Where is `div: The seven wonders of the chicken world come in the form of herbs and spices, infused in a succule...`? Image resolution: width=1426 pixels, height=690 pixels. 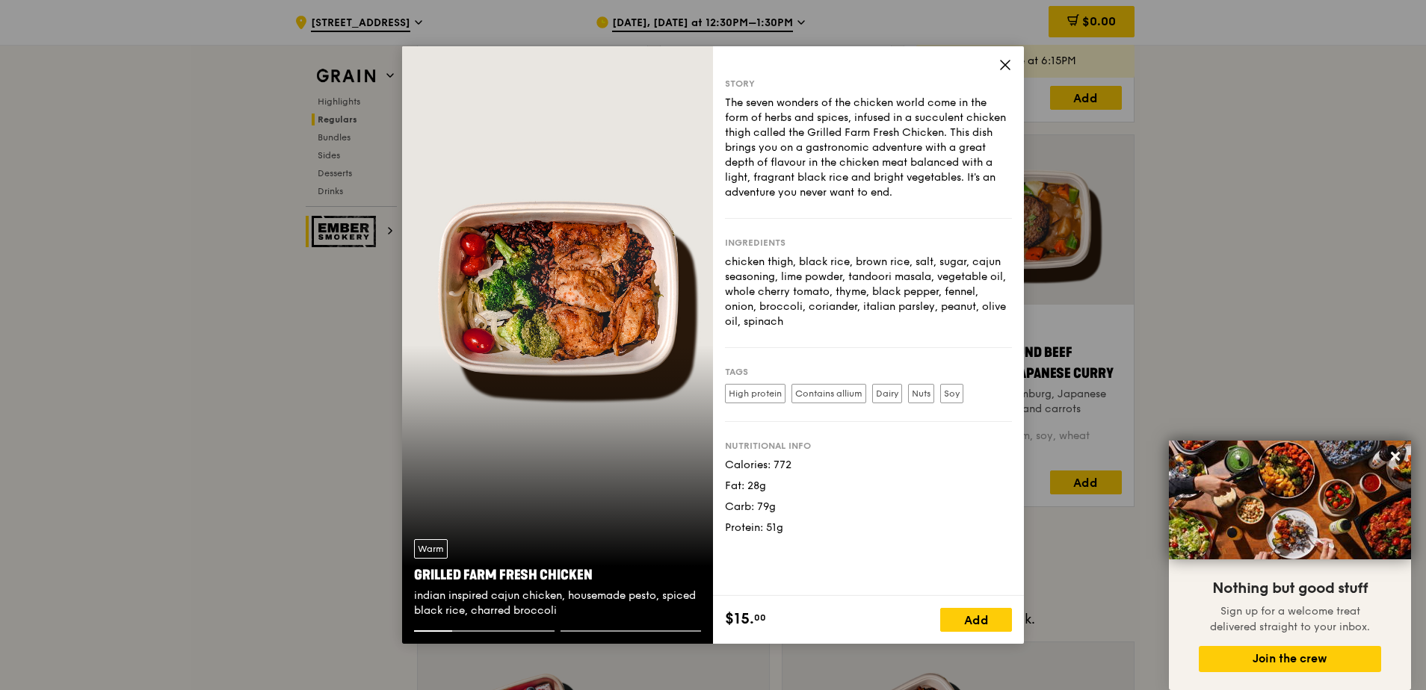
div: The seven wonders of the chicken world come in the form of herbs and spices, infused in a succule... is located at coordinates (868, 148).